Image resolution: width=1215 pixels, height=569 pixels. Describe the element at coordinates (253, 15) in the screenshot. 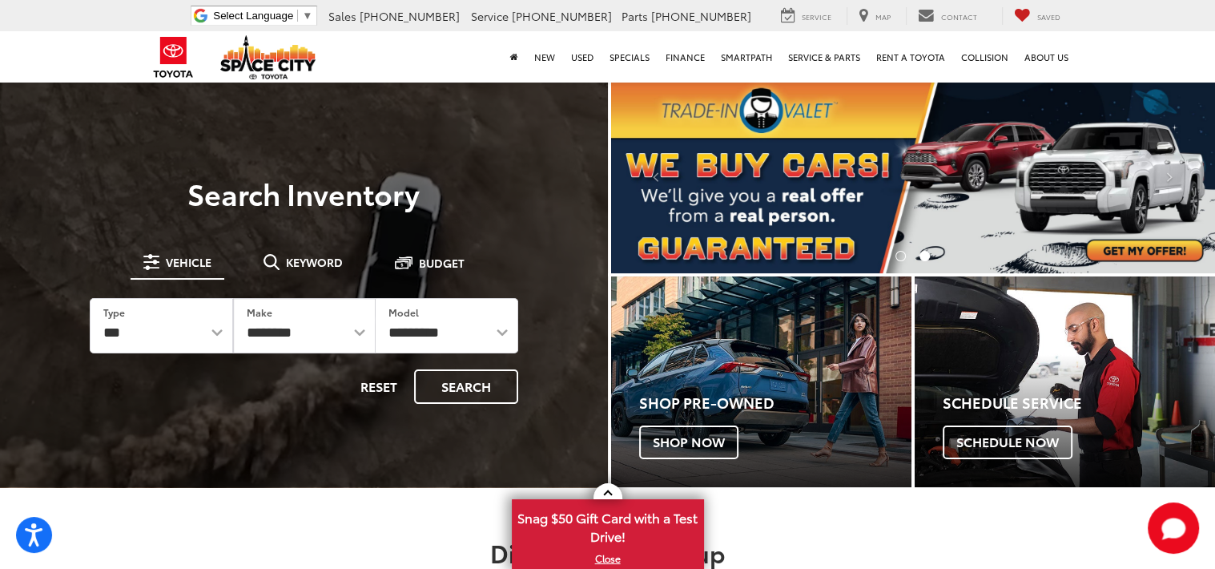

I see `span: Select Language` at that location.